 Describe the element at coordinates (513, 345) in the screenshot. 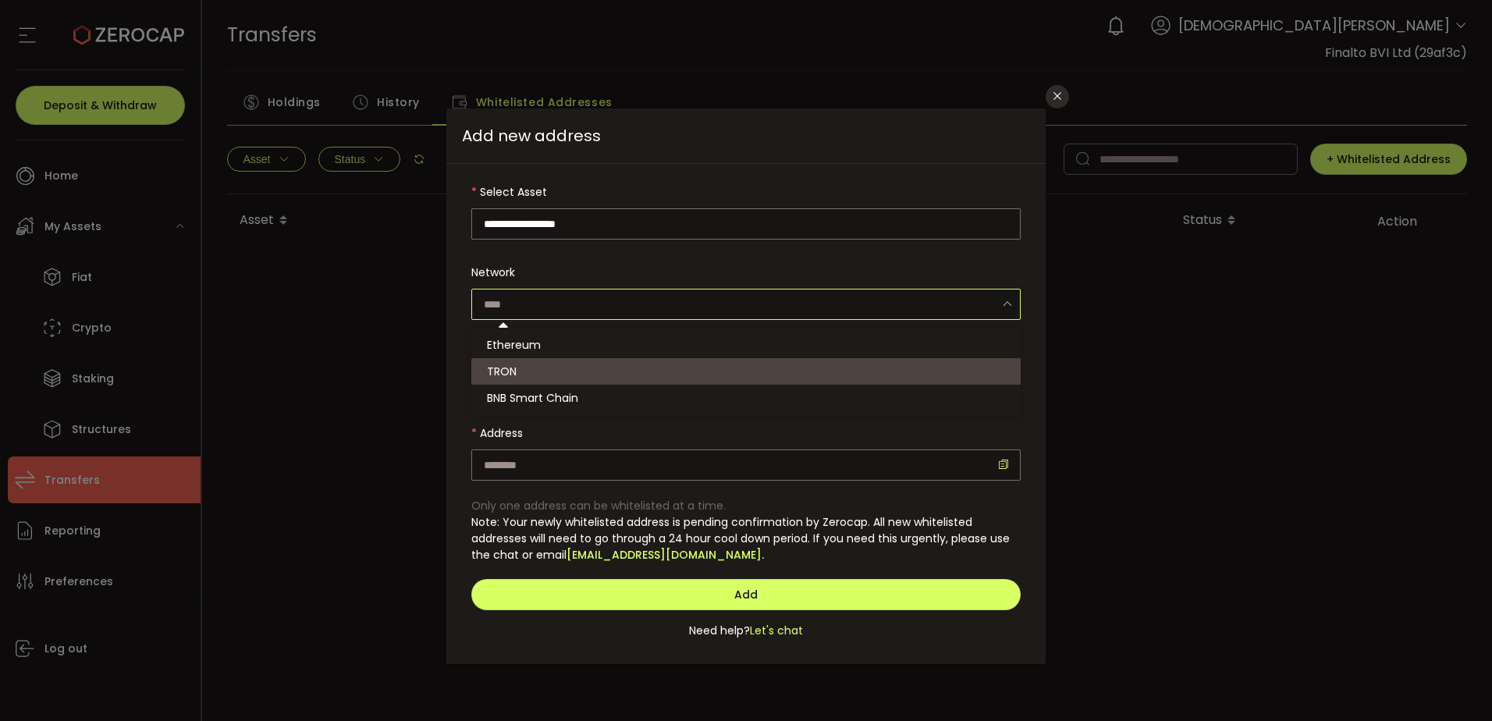

I see `span: Ethereum` at that location.